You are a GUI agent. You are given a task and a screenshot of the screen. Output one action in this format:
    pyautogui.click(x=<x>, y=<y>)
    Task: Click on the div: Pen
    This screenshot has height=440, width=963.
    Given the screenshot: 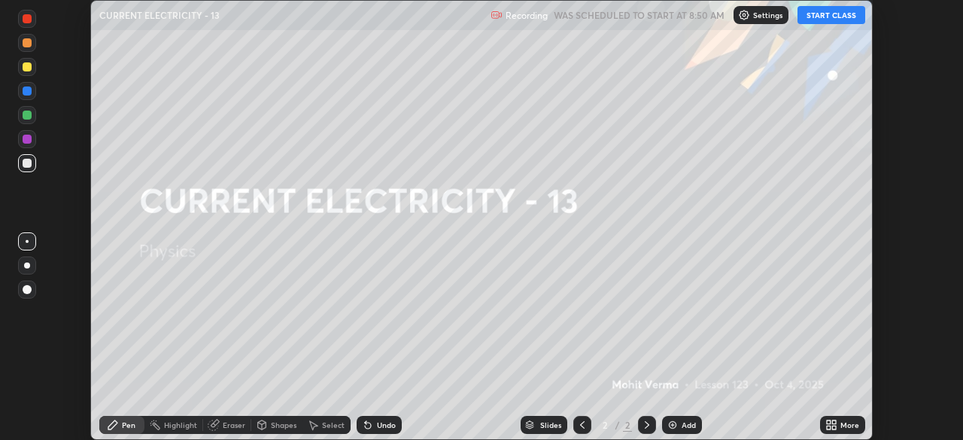 What is the action you would take?
    pyautogui.click(x=129, y=425)
    